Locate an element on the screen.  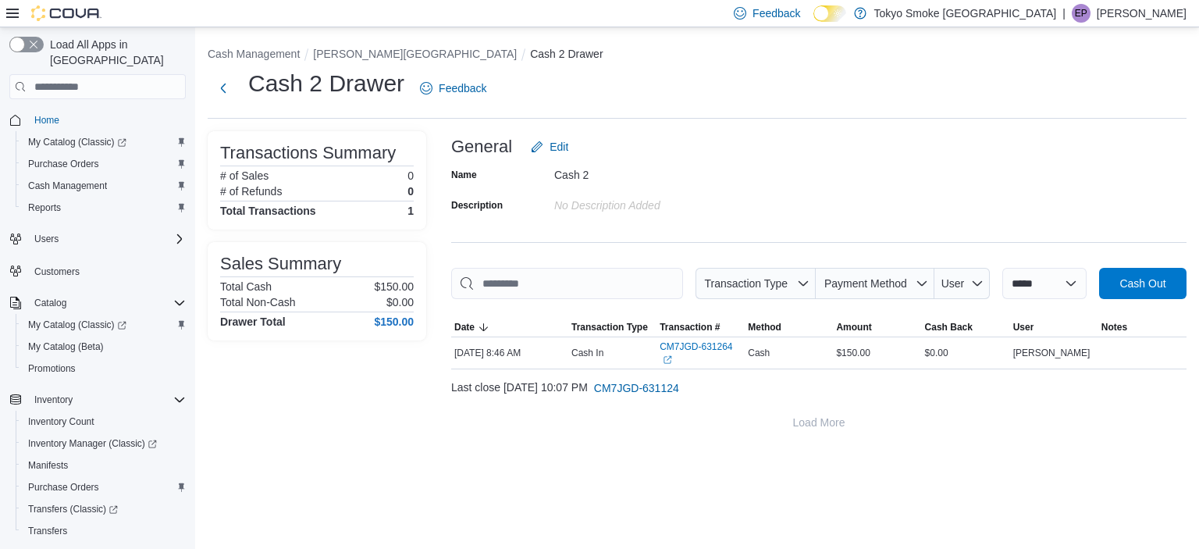
span: Transaction Type is located at coordinates (745, 283).